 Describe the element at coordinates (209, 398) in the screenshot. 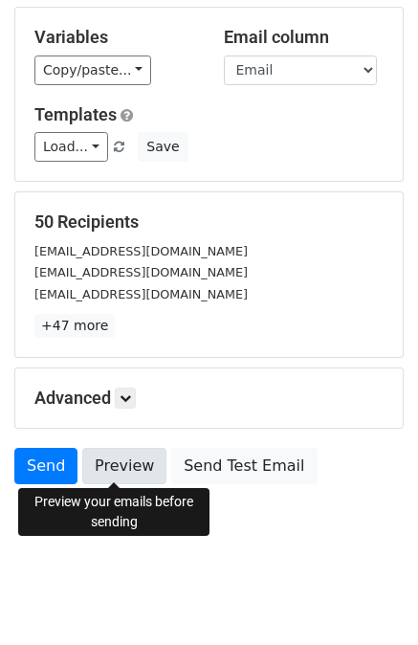

I see `h5: Advanced` at that location.